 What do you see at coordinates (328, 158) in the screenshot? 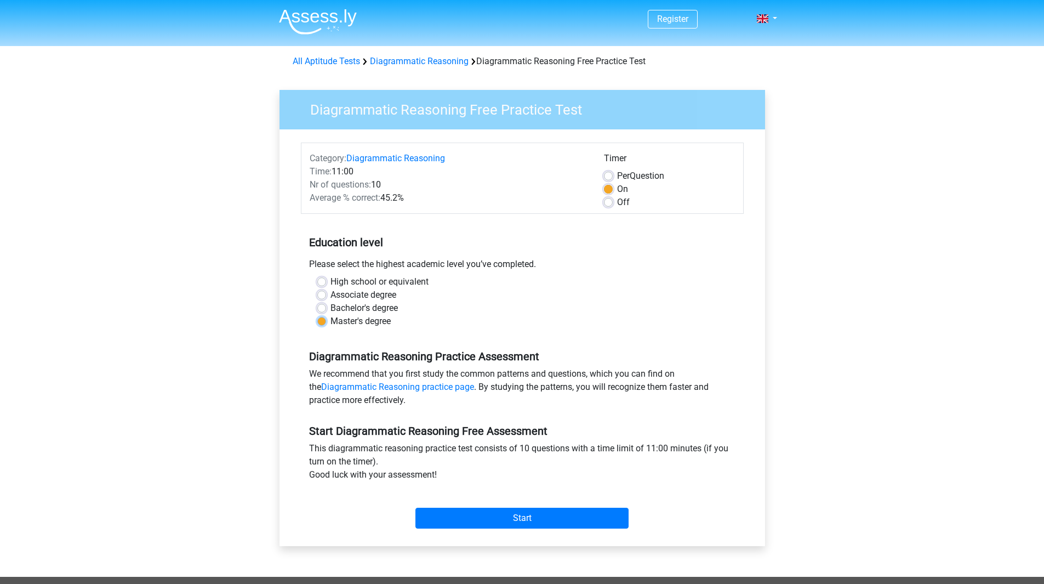
I see `span: Category:` at bounding box center [328, 158].